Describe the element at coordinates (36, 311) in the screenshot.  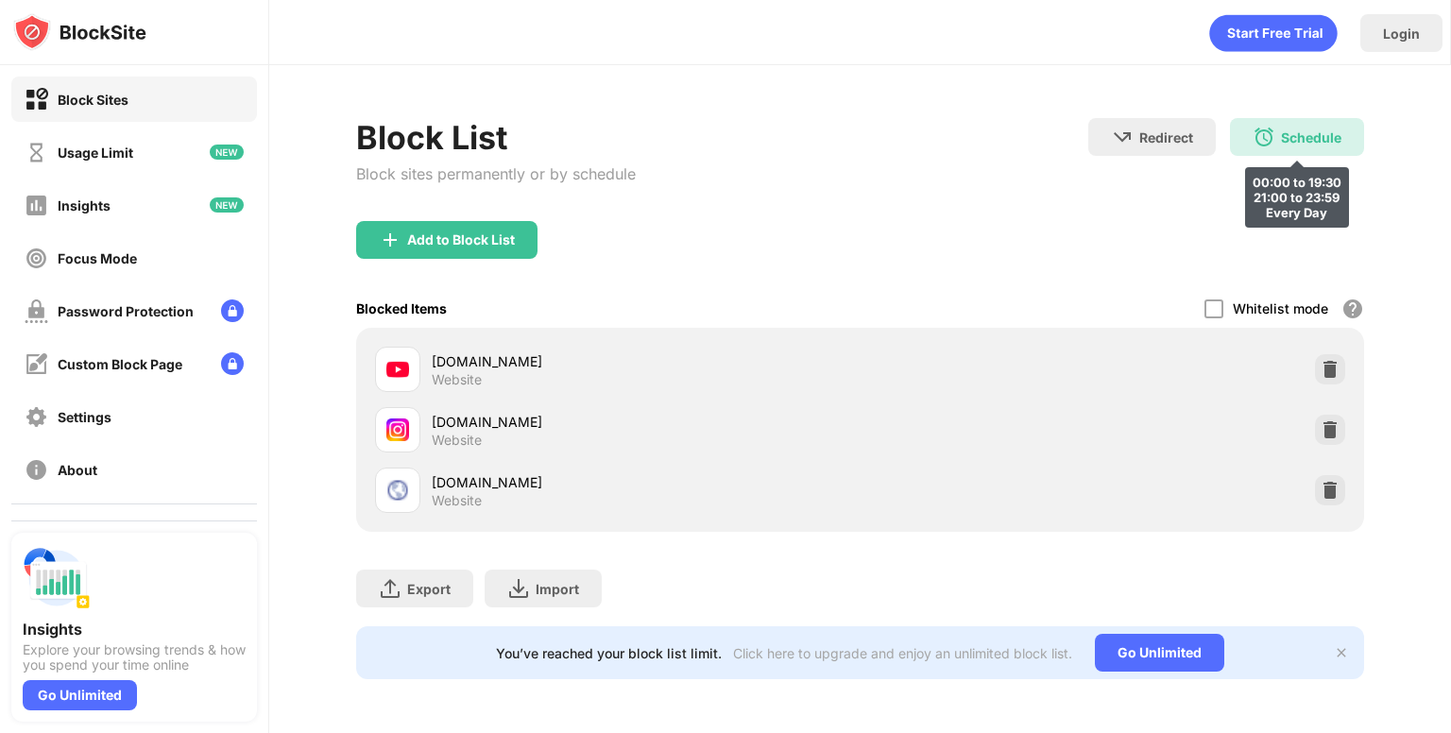
I see `img: password-protection-off.svg` at that location.